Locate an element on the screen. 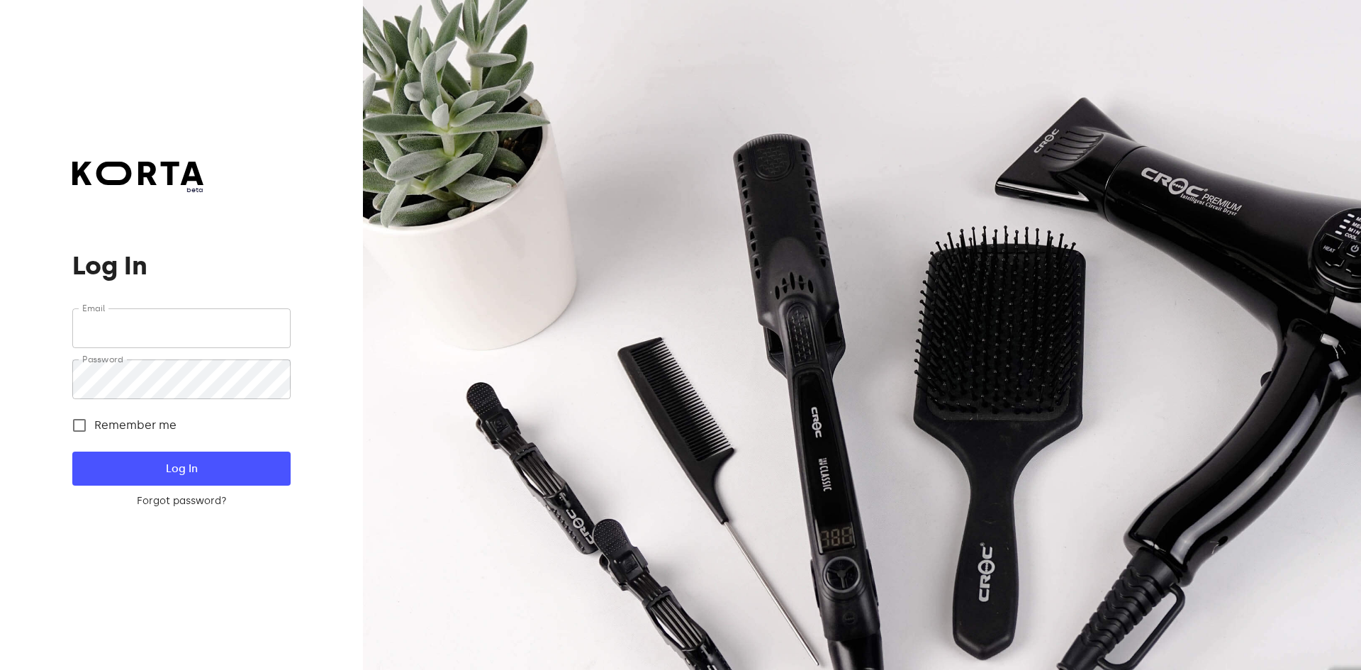 This screenshot has height=670, width=1361. span: Log In is located at coordinates (181, 469).